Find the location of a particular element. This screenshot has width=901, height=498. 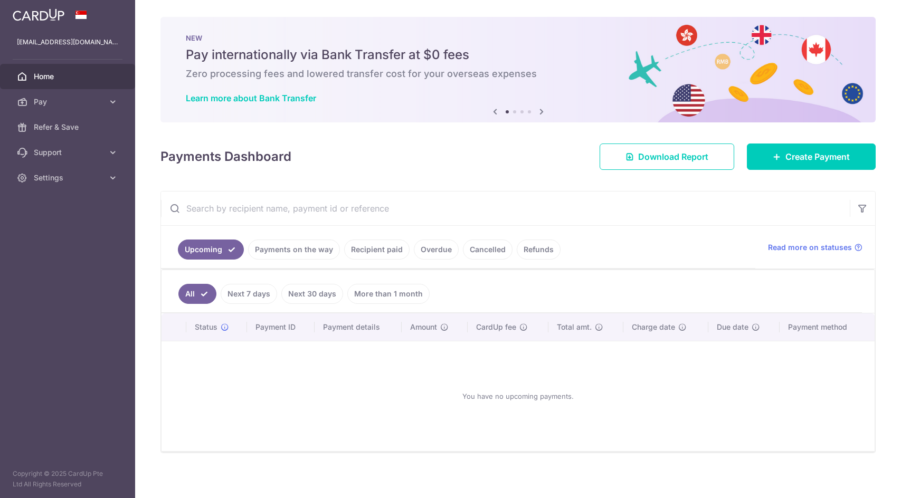

img: Bank transfer banner is located at coordinates (518, 70).